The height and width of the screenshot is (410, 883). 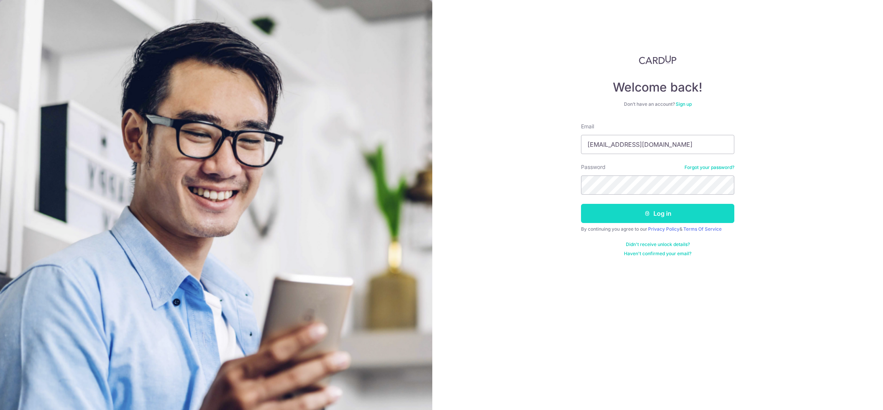 I want to click on div: Don’t have an account?, so click(x=658, y=104).